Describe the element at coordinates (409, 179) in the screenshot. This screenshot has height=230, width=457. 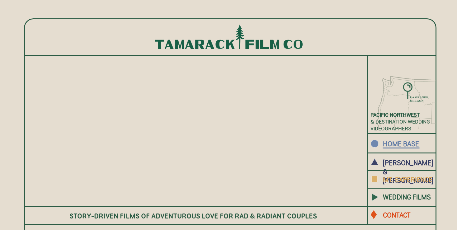
I see `a: MT. EXPERIENCE` at that location.